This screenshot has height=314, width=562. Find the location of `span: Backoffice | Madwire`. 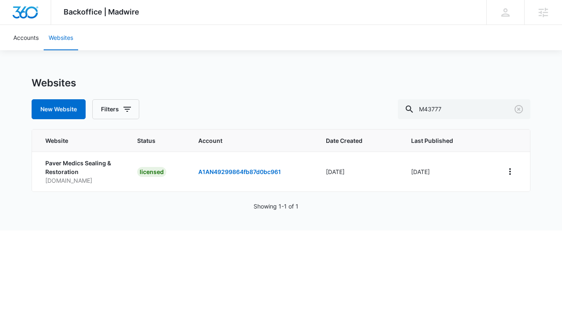

span: Backoffice | Madwire is located at coordinates (101, 12).